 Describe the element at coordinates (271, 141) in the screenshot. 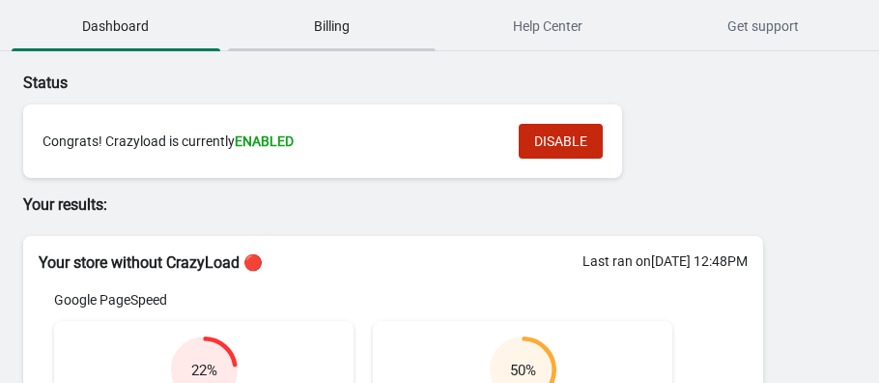

I see `div: Congrats! Crazyload is currently` at that location.